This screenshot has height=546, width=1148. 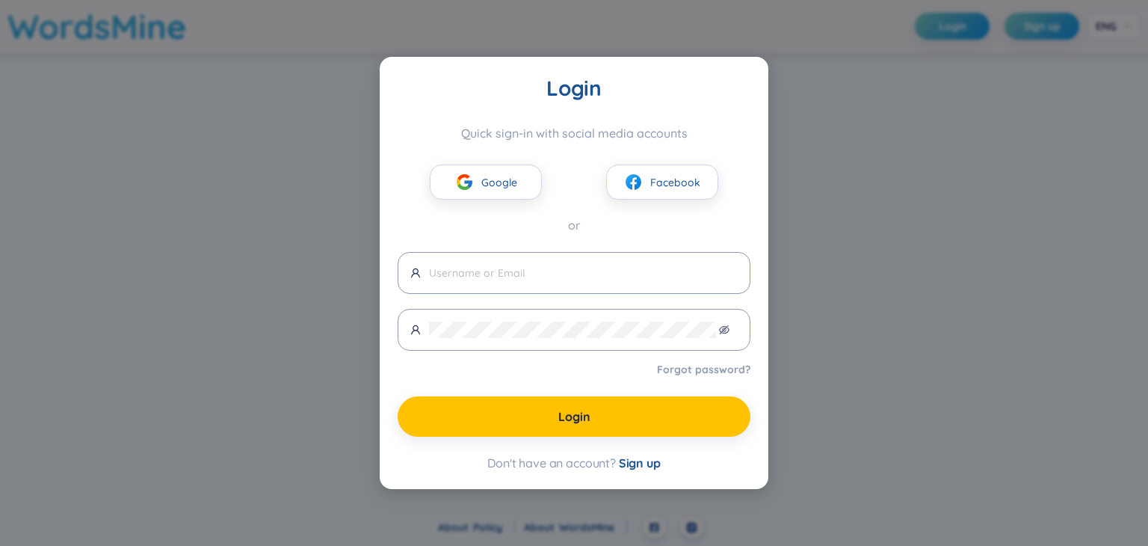 I want to click on span: Google, so click(x=499, y=182).